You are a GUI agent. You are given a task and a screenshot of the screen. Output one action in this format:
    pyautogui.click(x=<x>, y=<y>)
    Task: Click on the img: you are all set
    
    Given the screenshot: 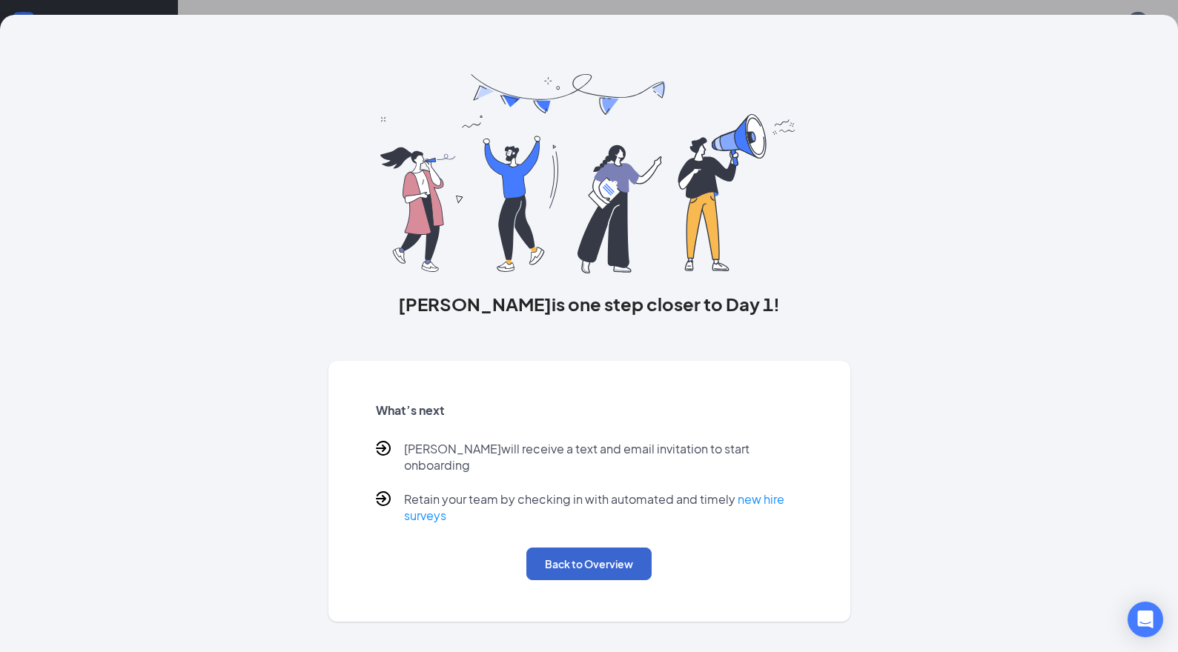 What is the action you would take?
    pyautogui.click(x=589, y=173)
    